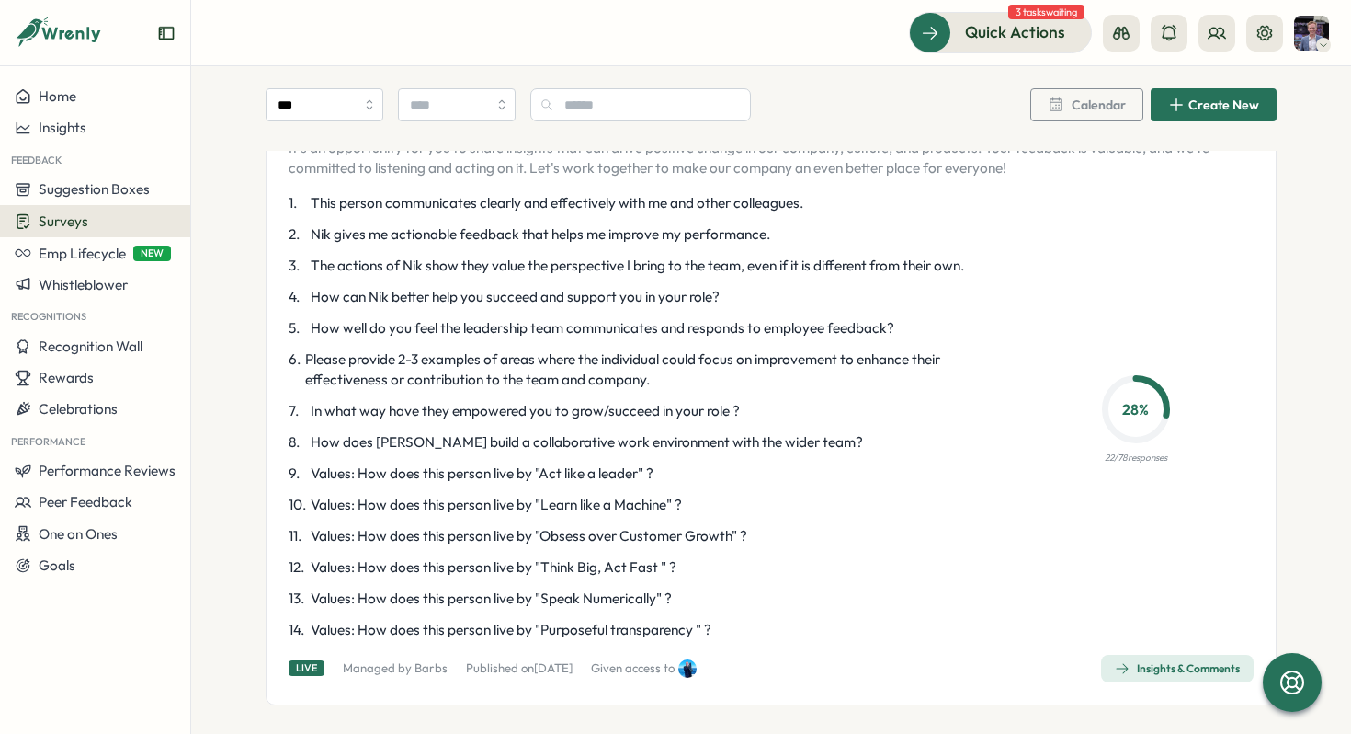 The width and height of the screenshot is (1351, 734). Describe the element at coordinates (1099, 105) in the screenshot. I see `span: Calendar` at that location.